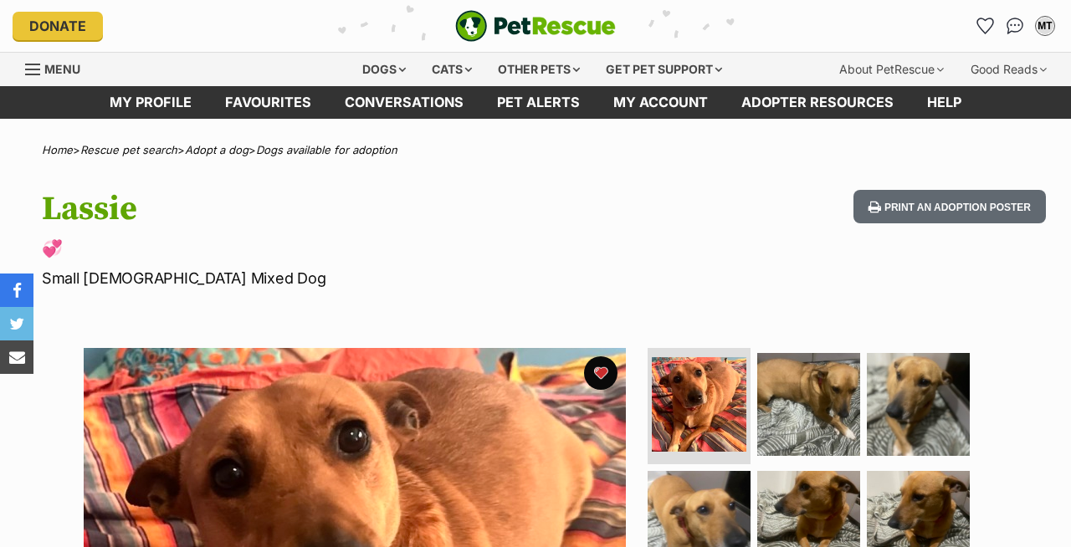 This screenshot has width=1071, height=547. Describe the element at coordinates (536, 26) in the screenshot. I see `a: PetRescue` at that location.